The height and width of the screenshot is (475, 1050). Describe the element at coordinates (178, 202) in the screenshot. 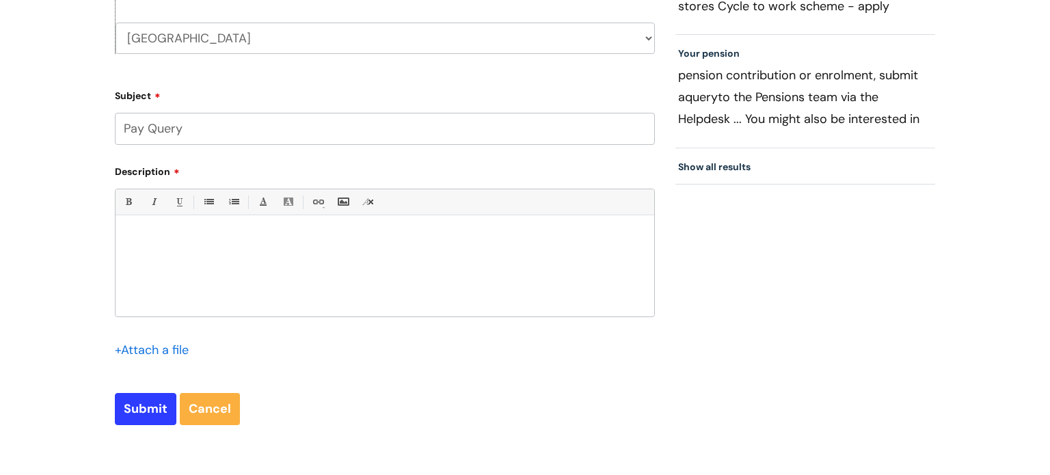

I see `a: Underline(Ctrl-U)` at that location.